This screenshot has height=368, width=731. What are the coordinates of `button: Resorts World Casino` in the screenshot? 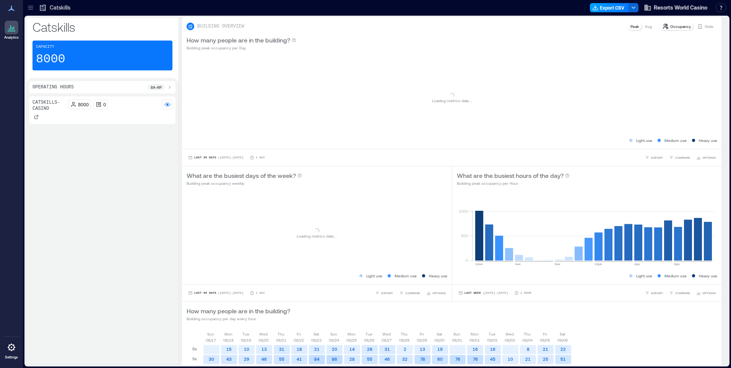 It's located at (675, 8).